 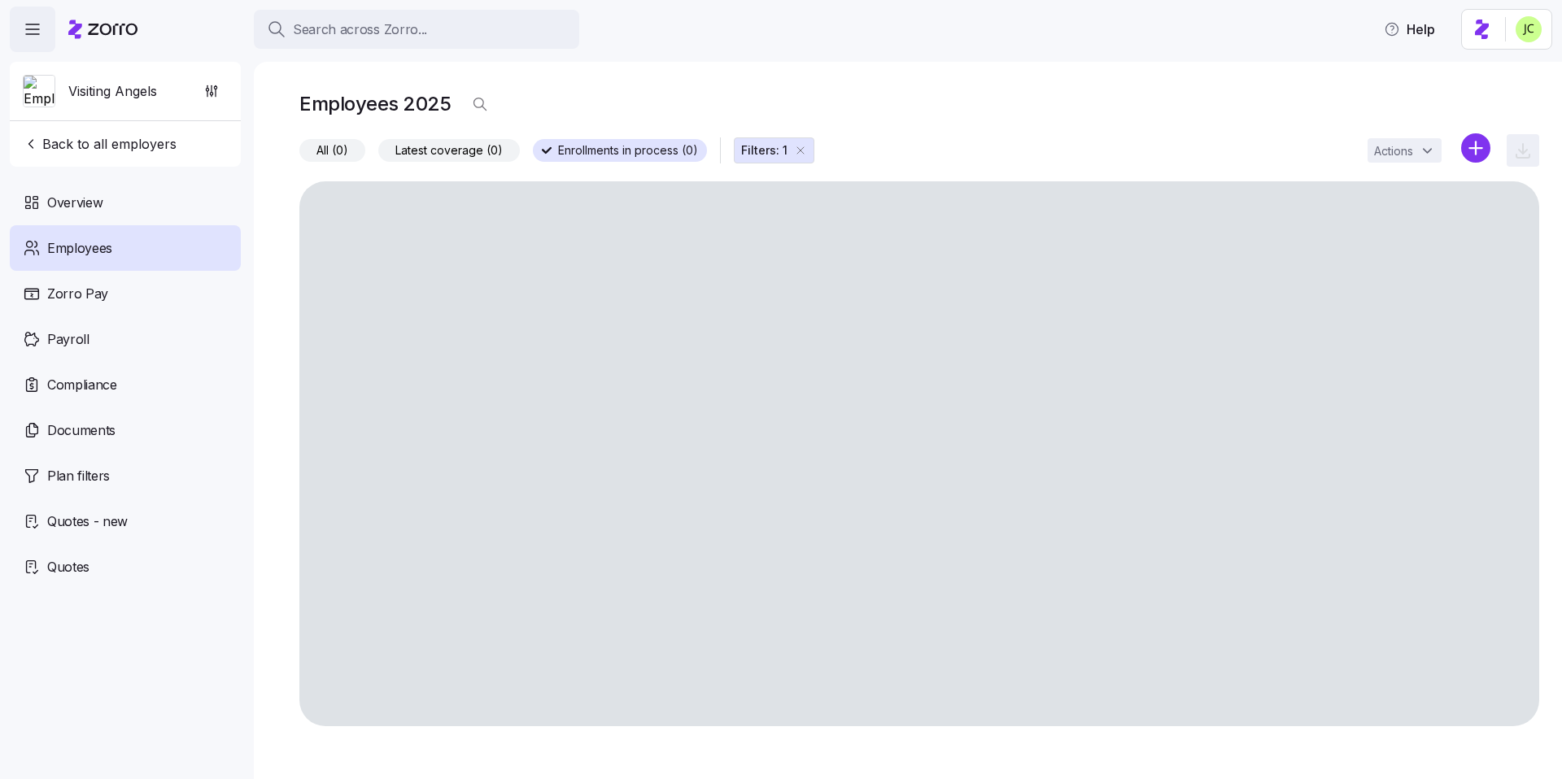 I want to click on span: Help, so click(x=1409, y=29).